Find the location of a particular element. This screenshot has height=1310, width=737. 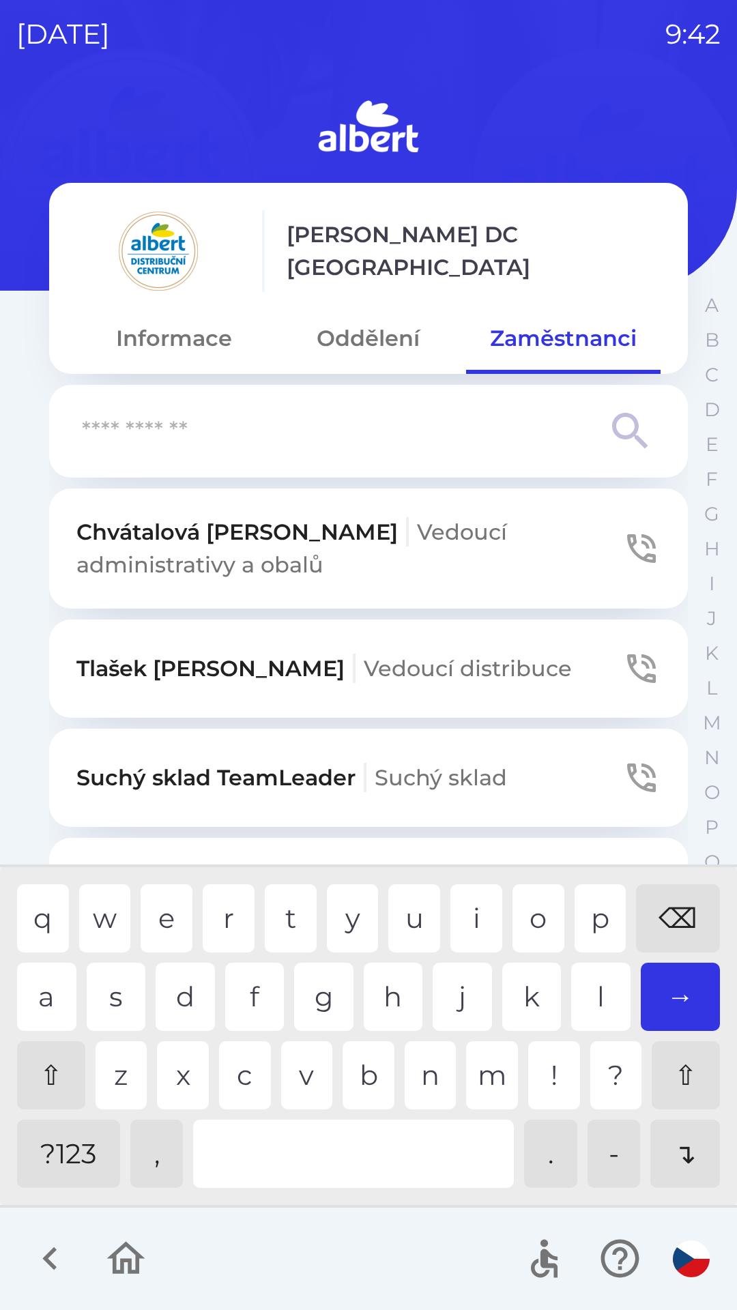

button: Chlazený sklad TeamLeaderChlazený sklad is located at coordinates (368, 887).